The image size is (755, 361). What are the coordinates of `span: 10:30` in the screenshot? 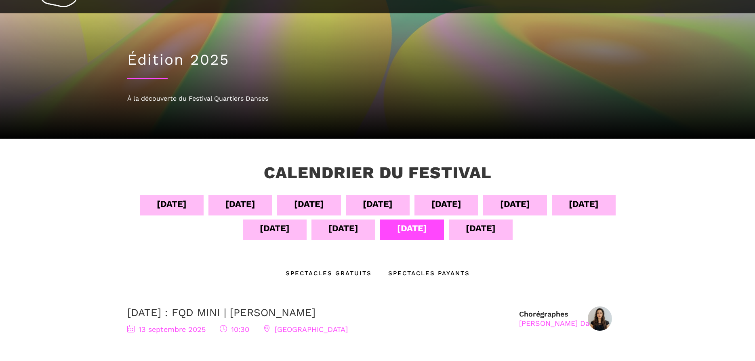 It's located at (234, 329).